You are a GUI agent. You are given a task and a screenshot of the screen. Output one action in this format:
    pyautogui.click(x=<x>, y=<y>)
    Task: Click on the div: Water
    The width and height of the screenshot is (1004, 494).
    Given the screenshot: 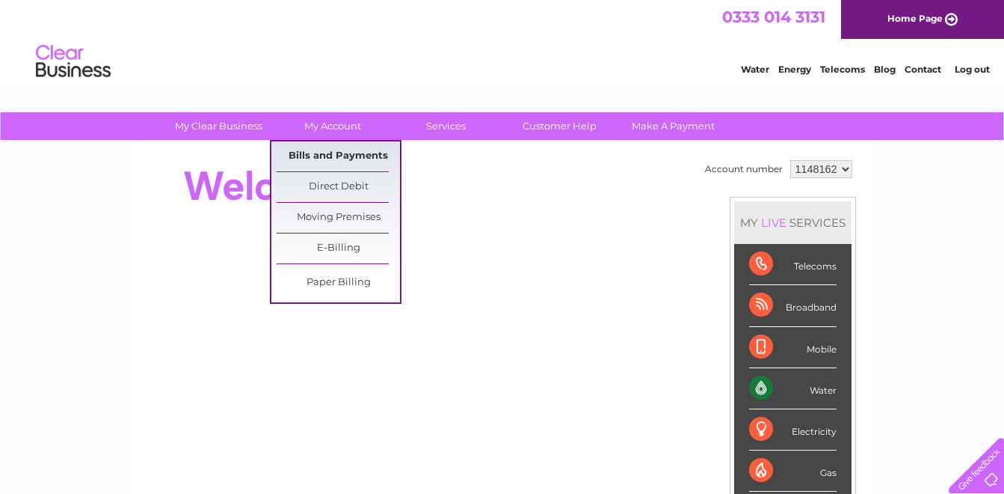 What is the action you would take?
    pyautogui.click(x=793, y=388)
    